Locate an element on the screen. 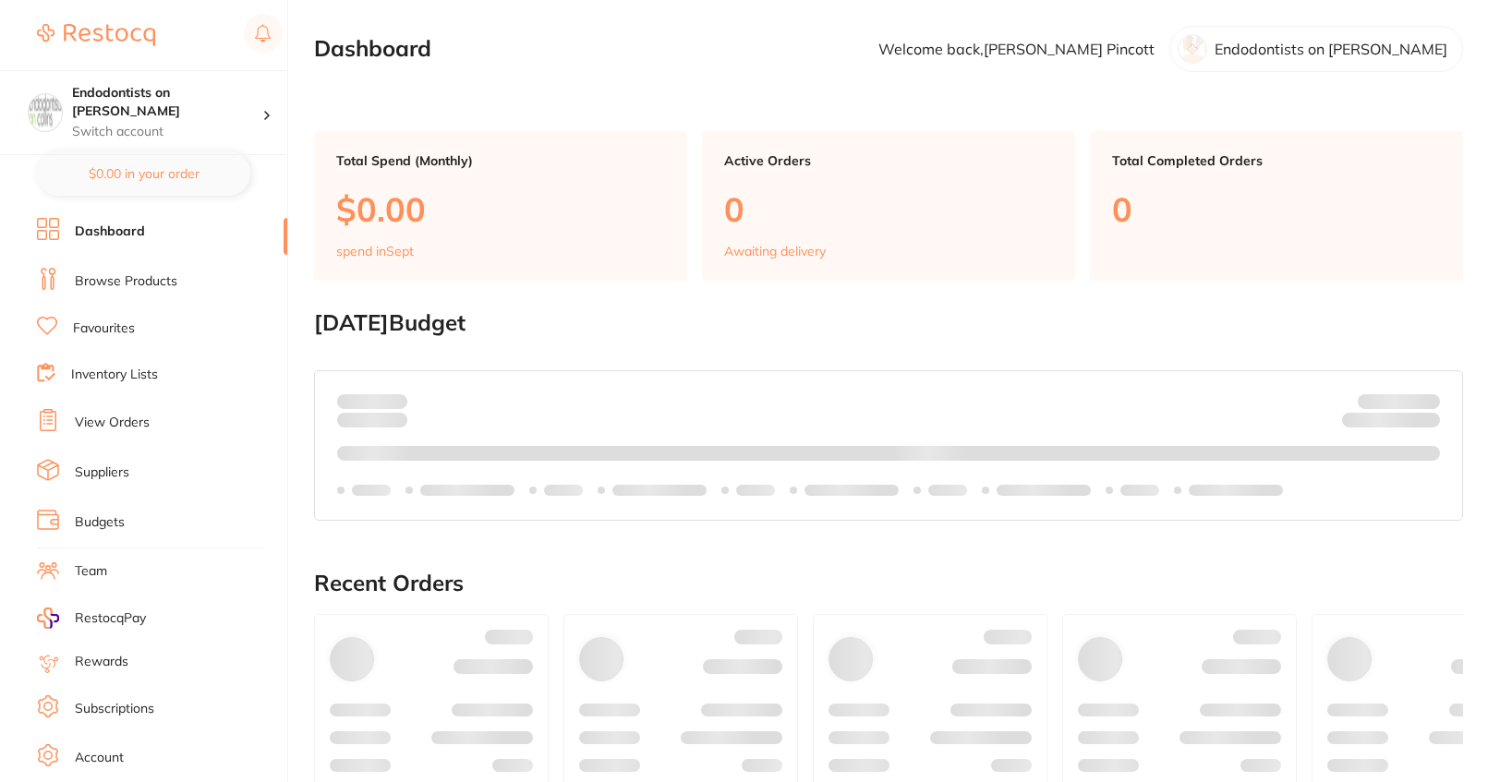  a: Active Orders0Awaiting delivery is located at coordinates (889, 206).